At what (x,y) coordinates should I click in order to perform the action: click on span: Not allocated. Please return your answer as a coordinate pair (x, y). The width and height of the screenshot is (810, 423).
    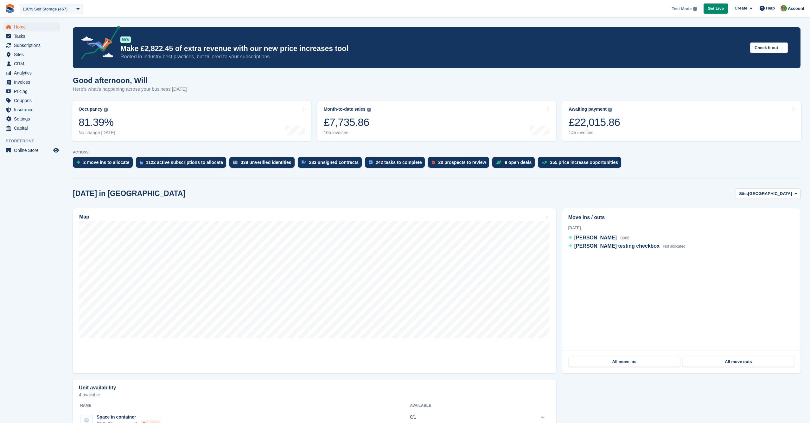
    Looking at the image, I should click on (674, 246).